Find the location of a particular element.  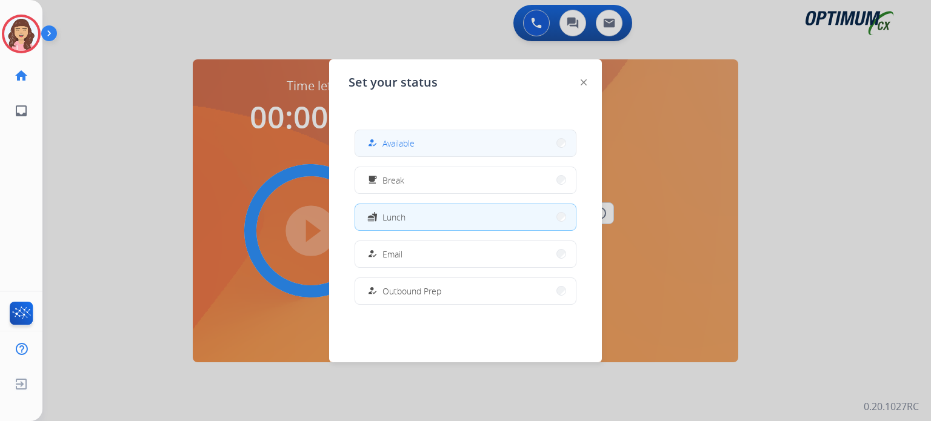

img: close-button is located at coordinates (584, 82).